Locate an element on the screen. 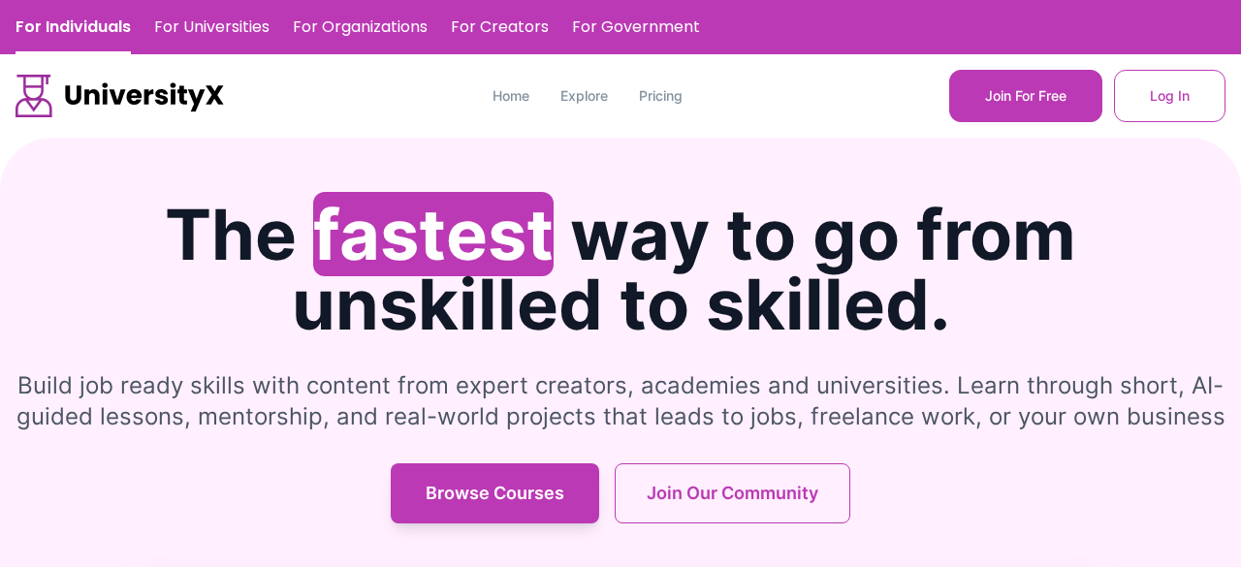  a: Home is located at coordinates (511, 96).